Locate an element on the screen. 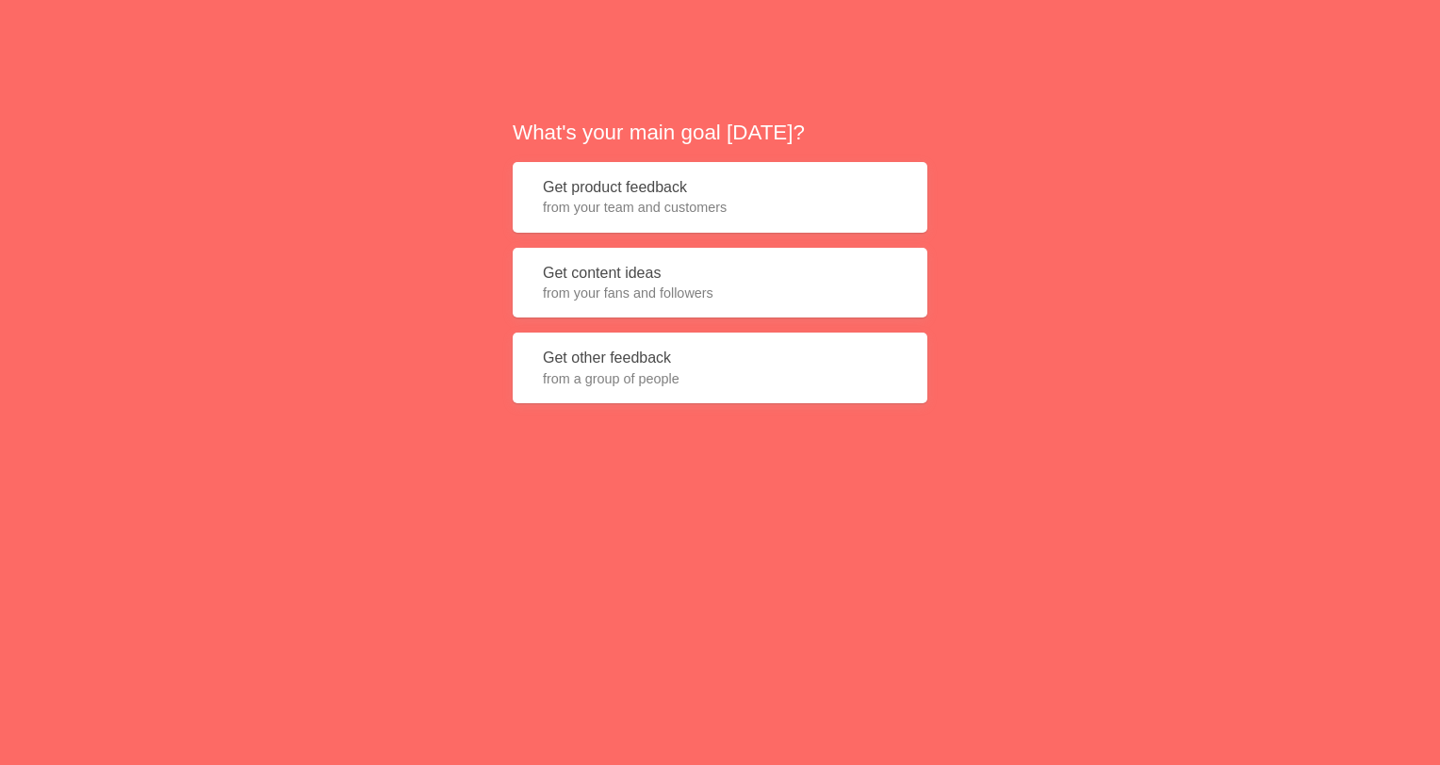 The width and height of the screenshot is (1440, 765). button: Get content ideasfrom your fans and followers is located at coordinates (720, 283).